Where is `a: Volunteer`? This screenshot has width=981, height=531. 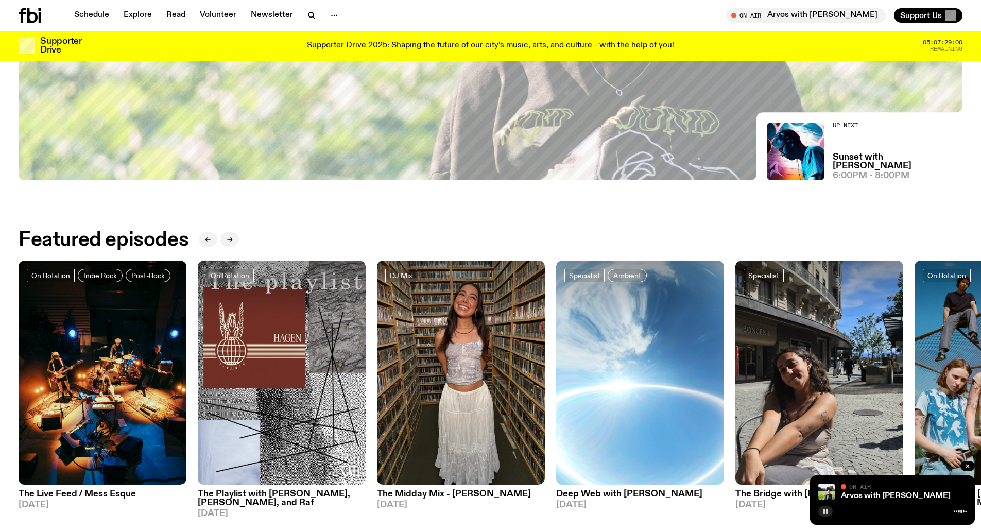
a: Volunteer is located at coordinates (218, 15).